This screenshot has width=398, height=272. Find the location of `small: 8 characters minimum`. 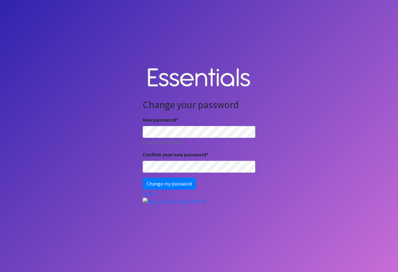

small: 8 characters minimum is located at coordinates (199, 142).